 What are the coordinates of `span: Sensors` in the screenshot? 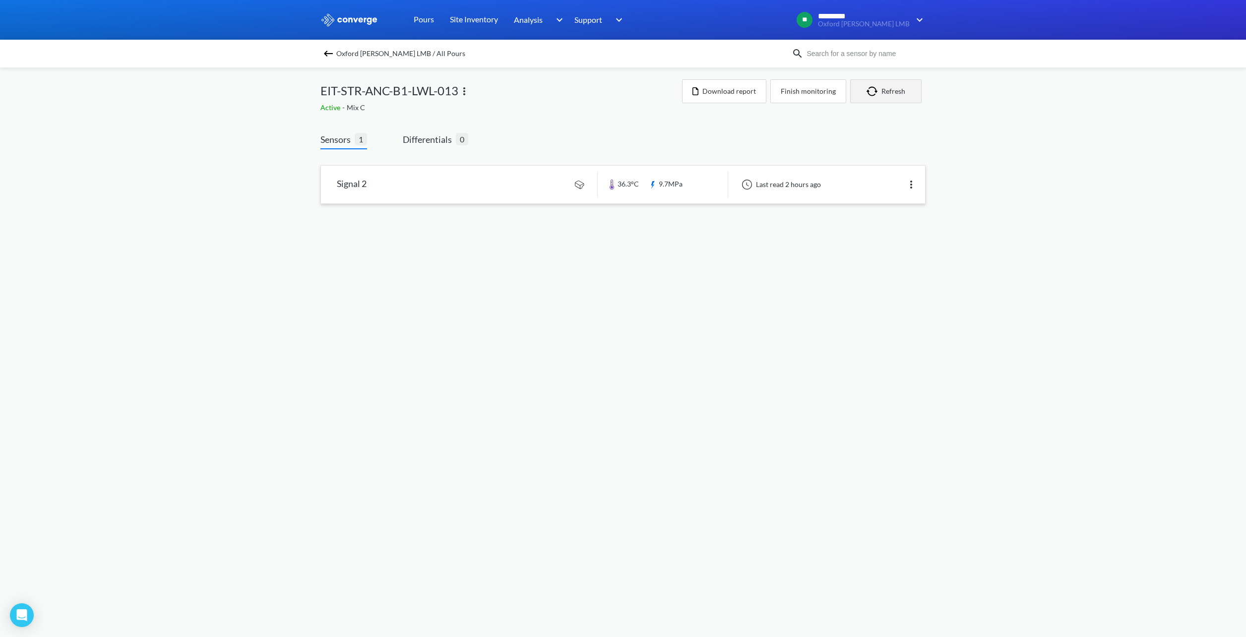 It's located at (337, 139).